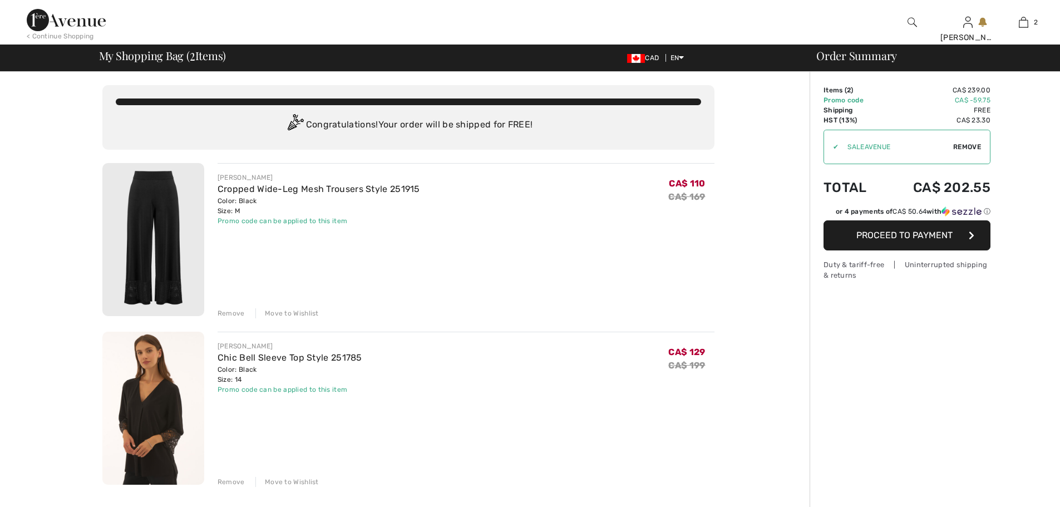 The width and height of the screenshot is (1060, 507). What do you see at coordinates (967, 147) in the screenshot?
I see `span: Remove` at bounding box center [967, 147].